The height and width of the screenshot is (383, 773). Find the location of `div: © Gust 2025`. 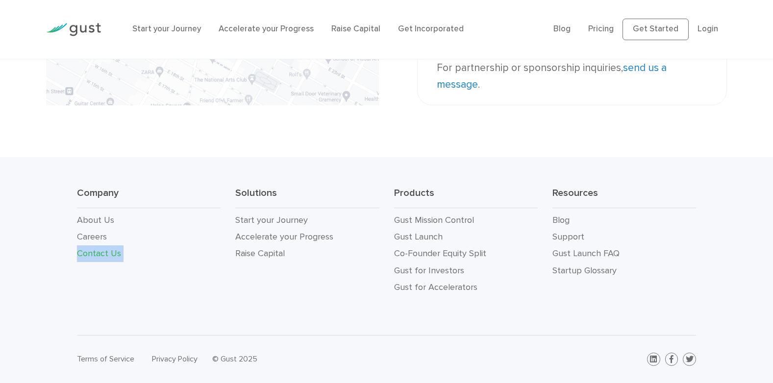

div: © Gust 2025 is located at coordinates (295, 359).